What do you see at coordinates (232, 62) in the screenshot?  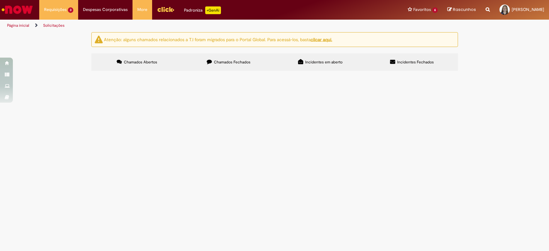 I see `span: Chamados Fechados` at bounding box center [232, 62].